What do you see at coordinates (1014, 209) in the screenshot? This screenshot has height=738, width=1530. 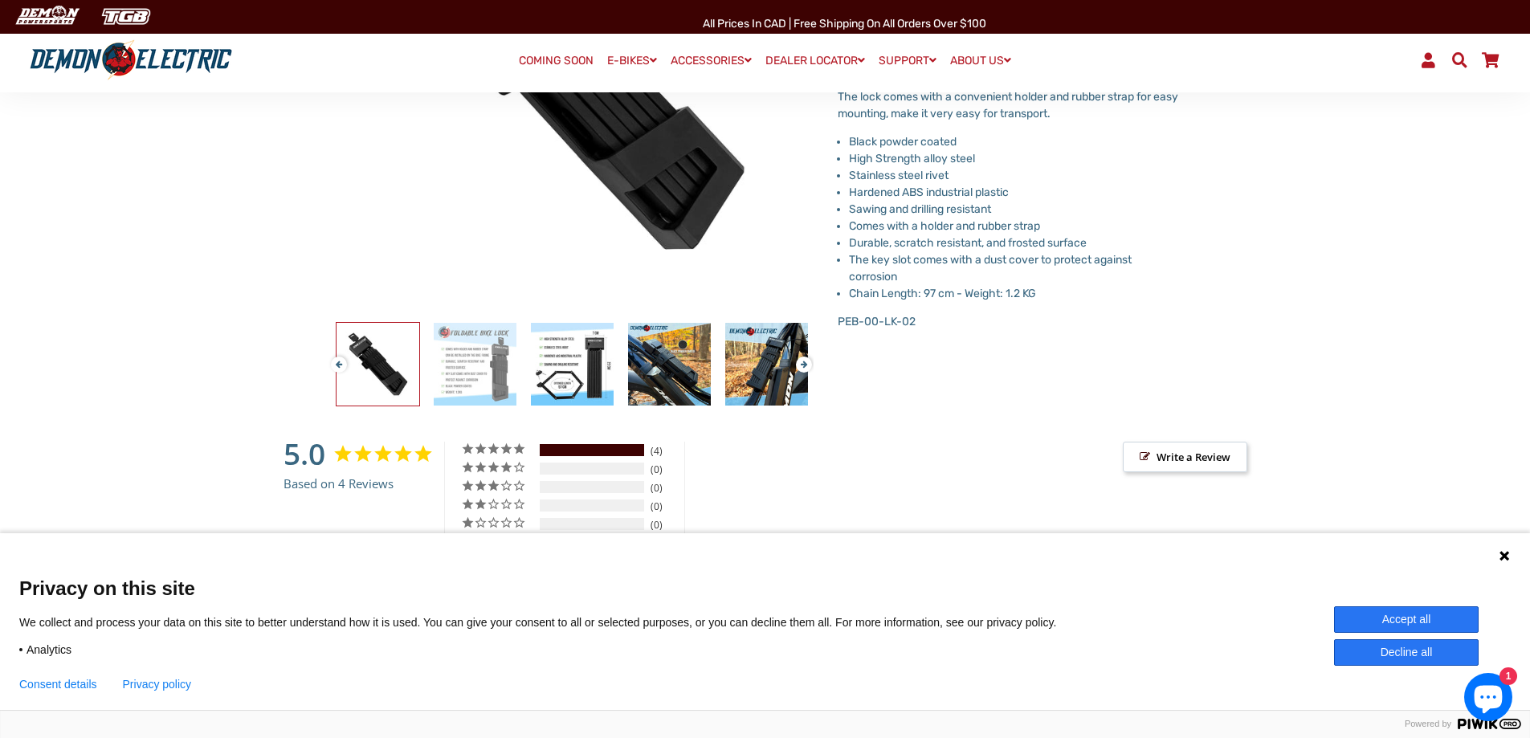 I see `li: Sawing and drilling resistant` at bounding box center [1014, 209].